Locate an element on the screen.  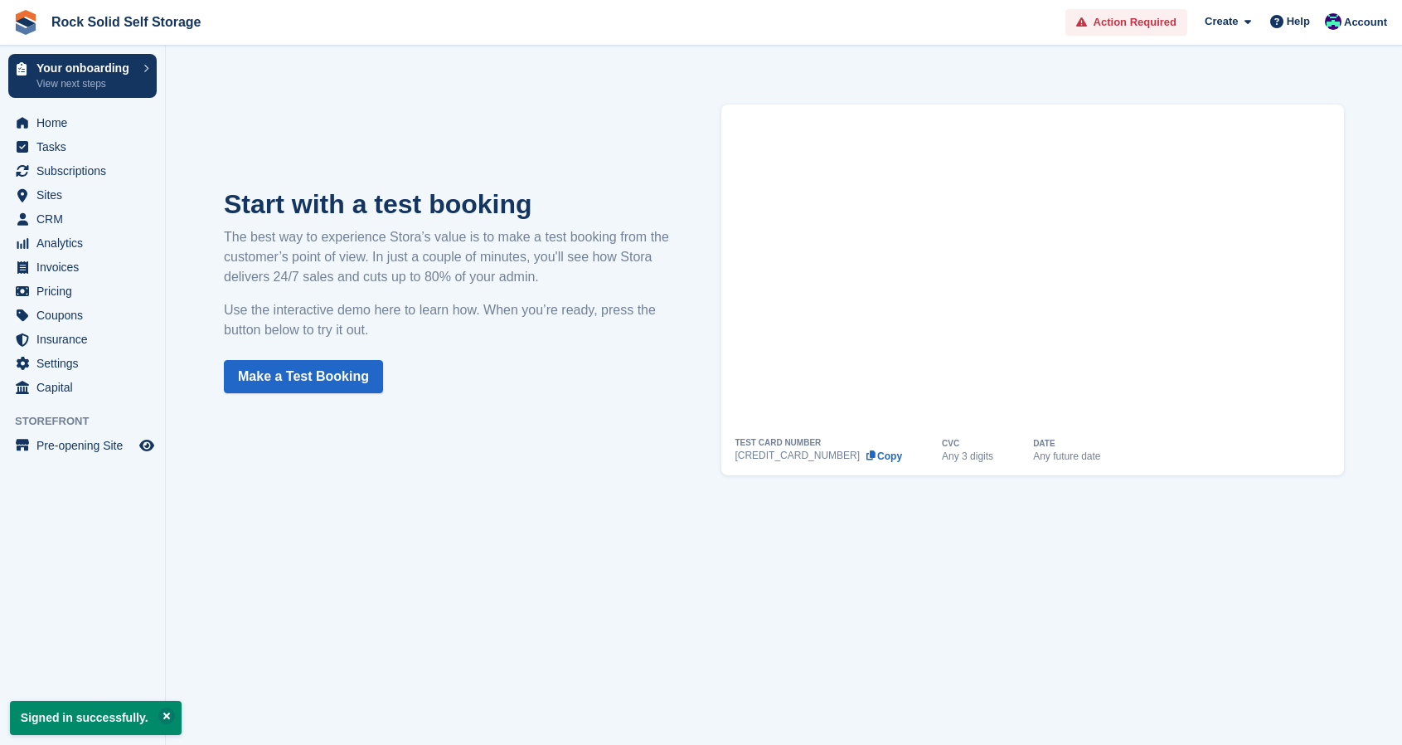
span: Help is located at coordinates (1298, 22).